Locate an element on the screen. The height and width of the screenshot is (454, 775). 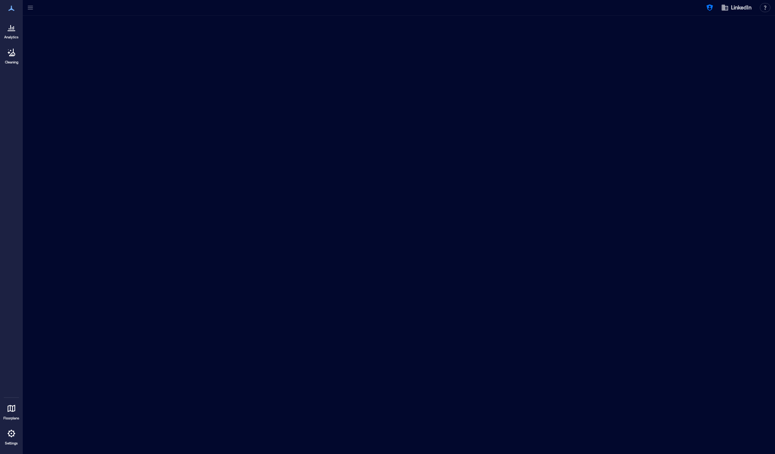
a: Cleaning is located at coordinates (11, 55).